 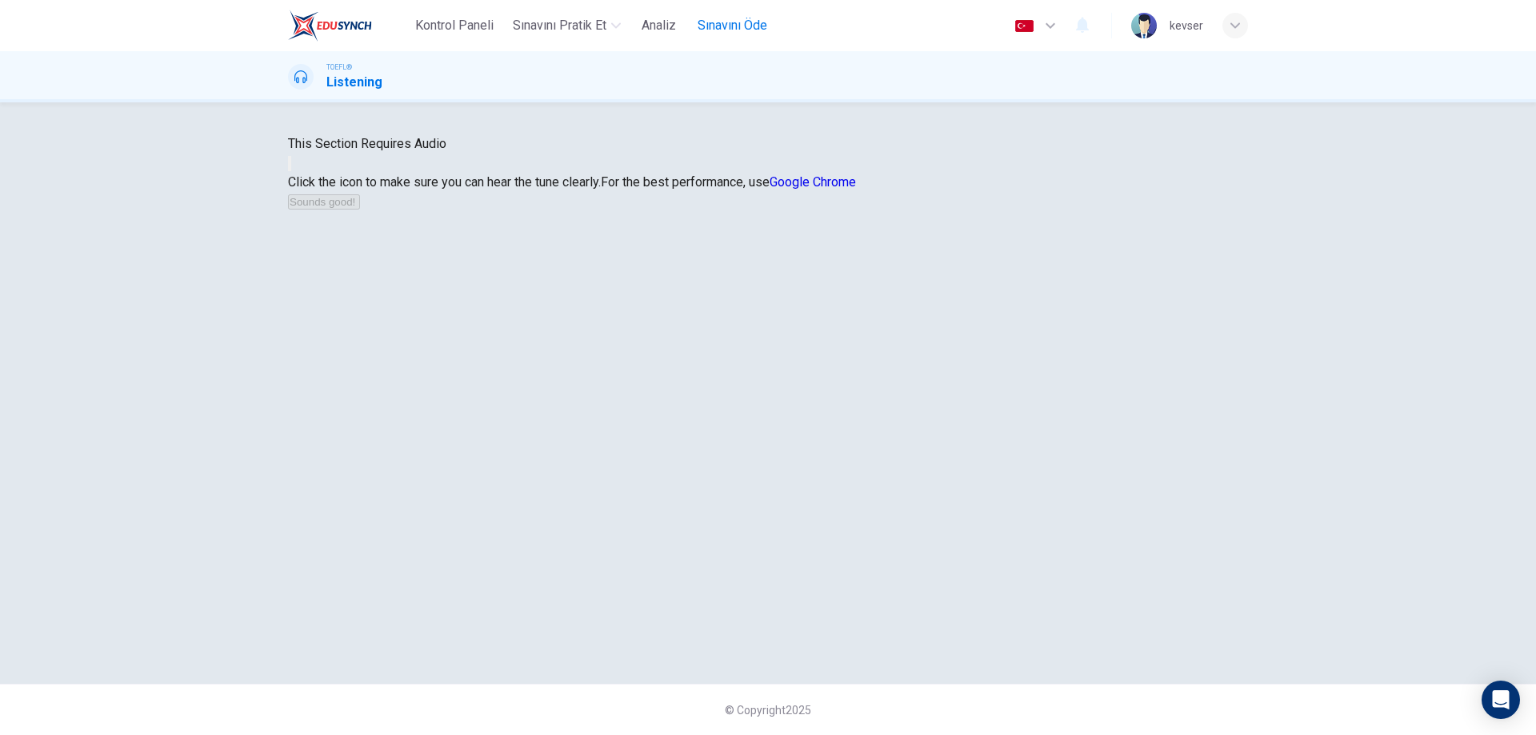 What do you see at coordinates (454, 26) in the screenshot?
I see `button: Kontrol Paneli` at bounding box center [454, 26].